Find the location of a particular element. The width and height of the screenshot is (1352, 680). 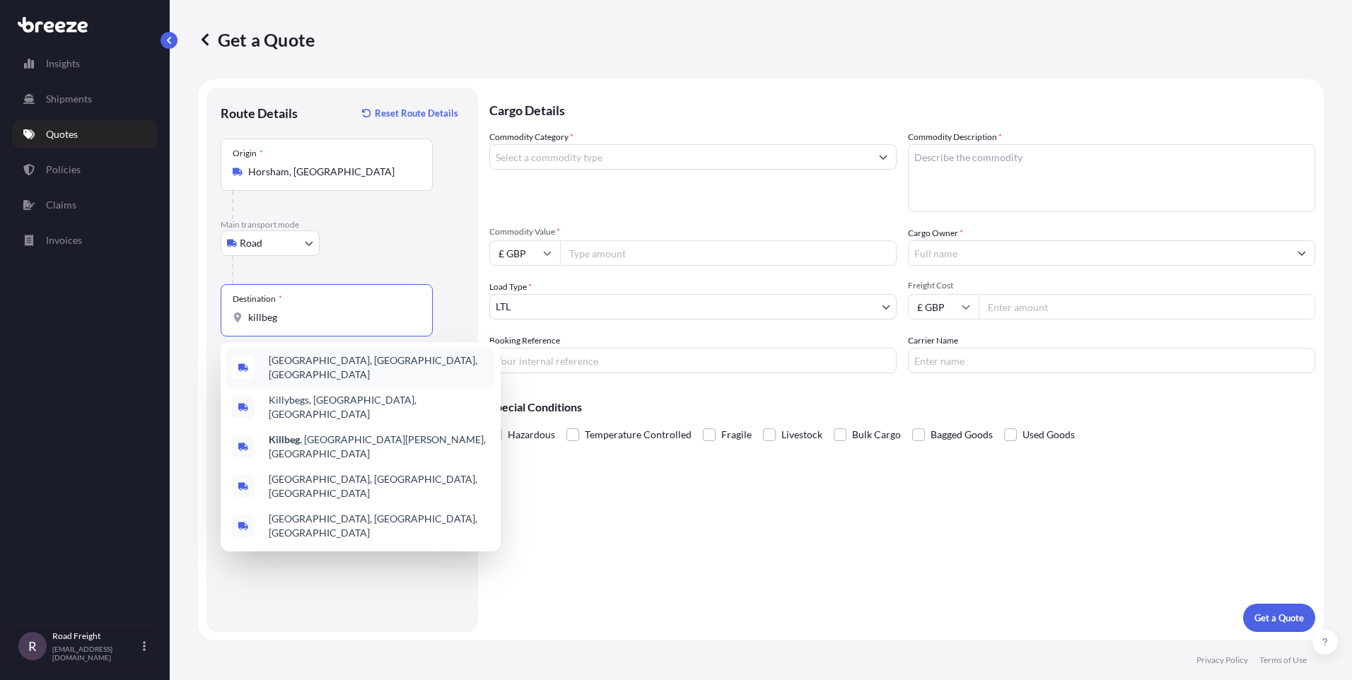

p: Main transport mode is located at coordinates (342, 225).